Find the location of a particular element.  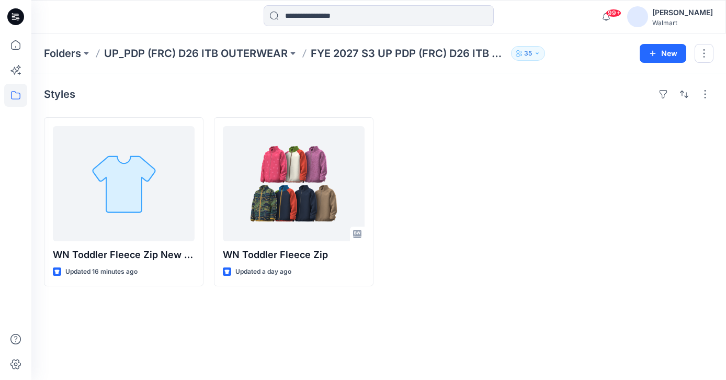

p: Updated 16 minutes ago is located at coordinates (101, 271).